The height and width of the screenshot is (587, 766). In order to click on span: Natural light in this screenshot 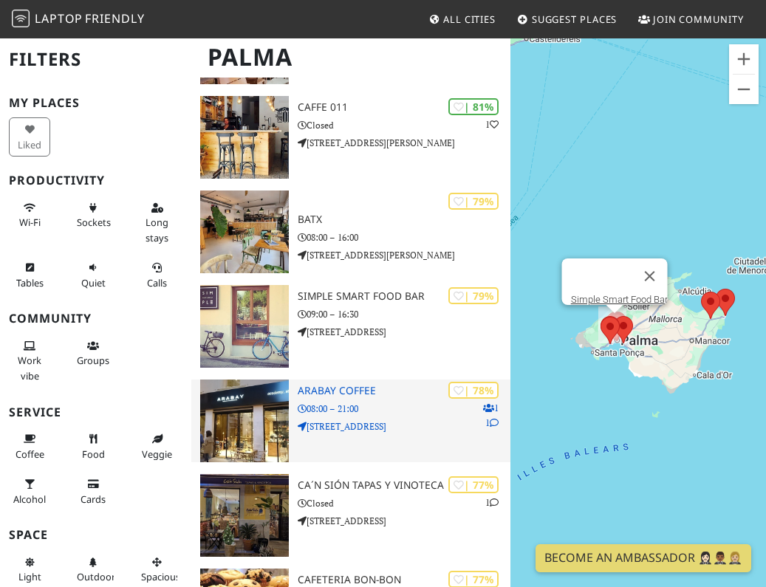, I will do `click(30, 577)`.